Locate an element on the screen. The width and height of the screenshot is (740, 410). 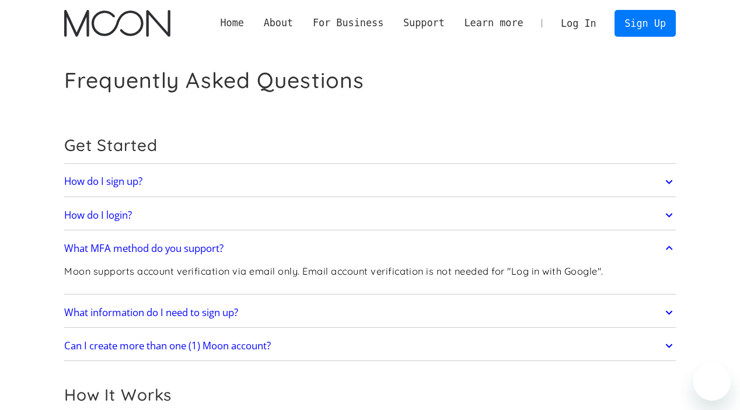
div: Support is located at coordinates (423, 23).